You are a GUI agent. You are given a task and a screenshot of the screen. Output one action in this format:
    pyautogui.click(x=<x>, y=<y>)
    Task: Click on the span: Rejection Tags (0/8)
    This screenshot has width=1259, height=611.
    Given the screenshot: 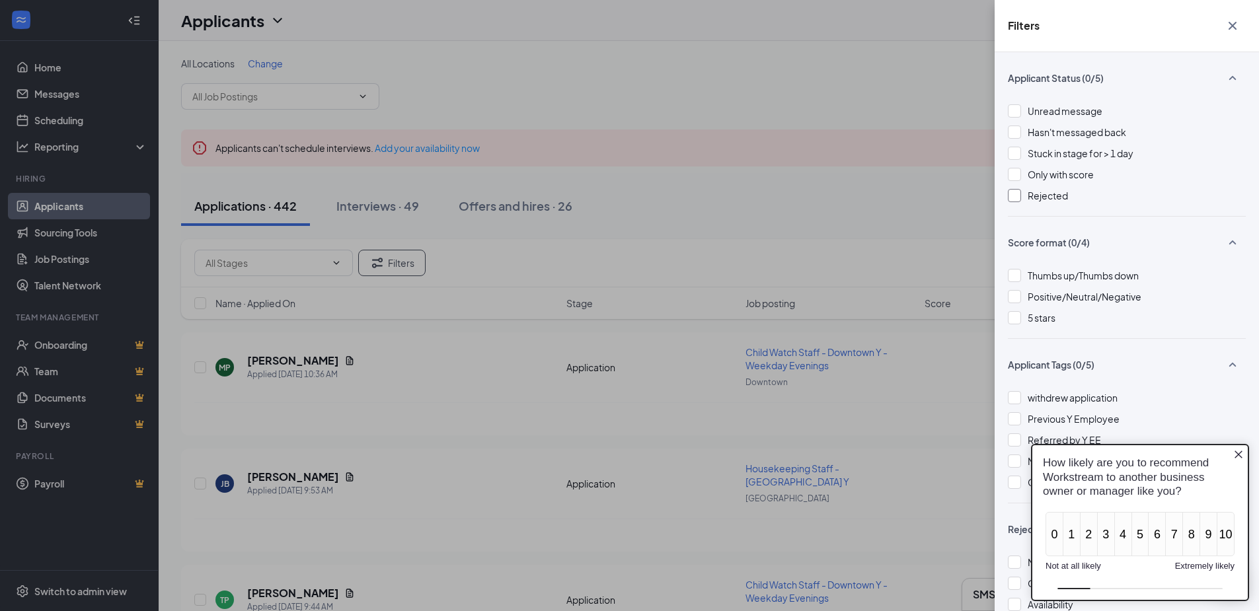 What is the action you would take?
    pyautogui.click(x=1051, y=529)
    